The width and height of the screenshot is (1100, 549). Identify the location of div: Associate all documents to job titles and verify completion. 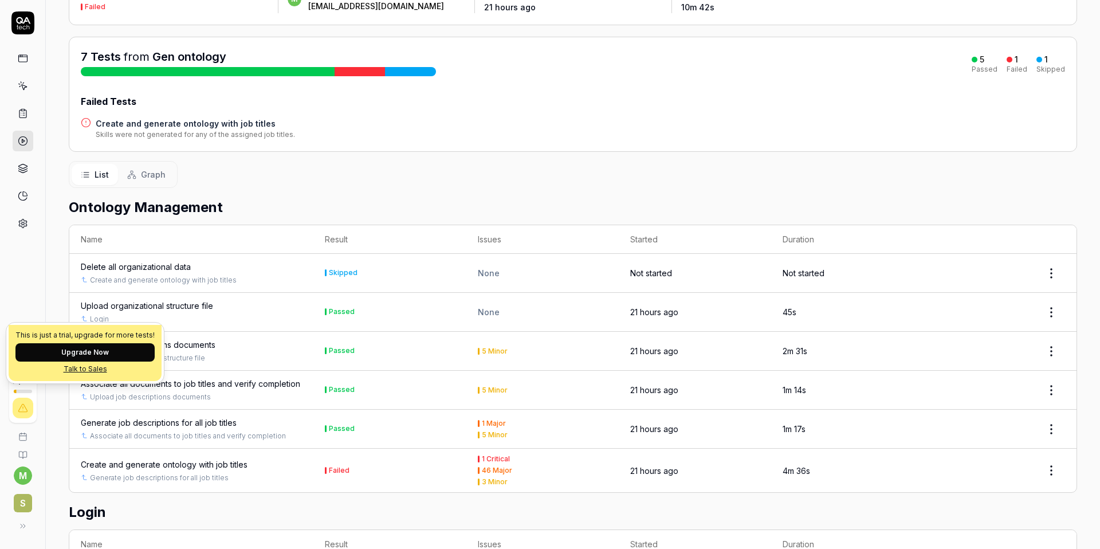
(190, 383).